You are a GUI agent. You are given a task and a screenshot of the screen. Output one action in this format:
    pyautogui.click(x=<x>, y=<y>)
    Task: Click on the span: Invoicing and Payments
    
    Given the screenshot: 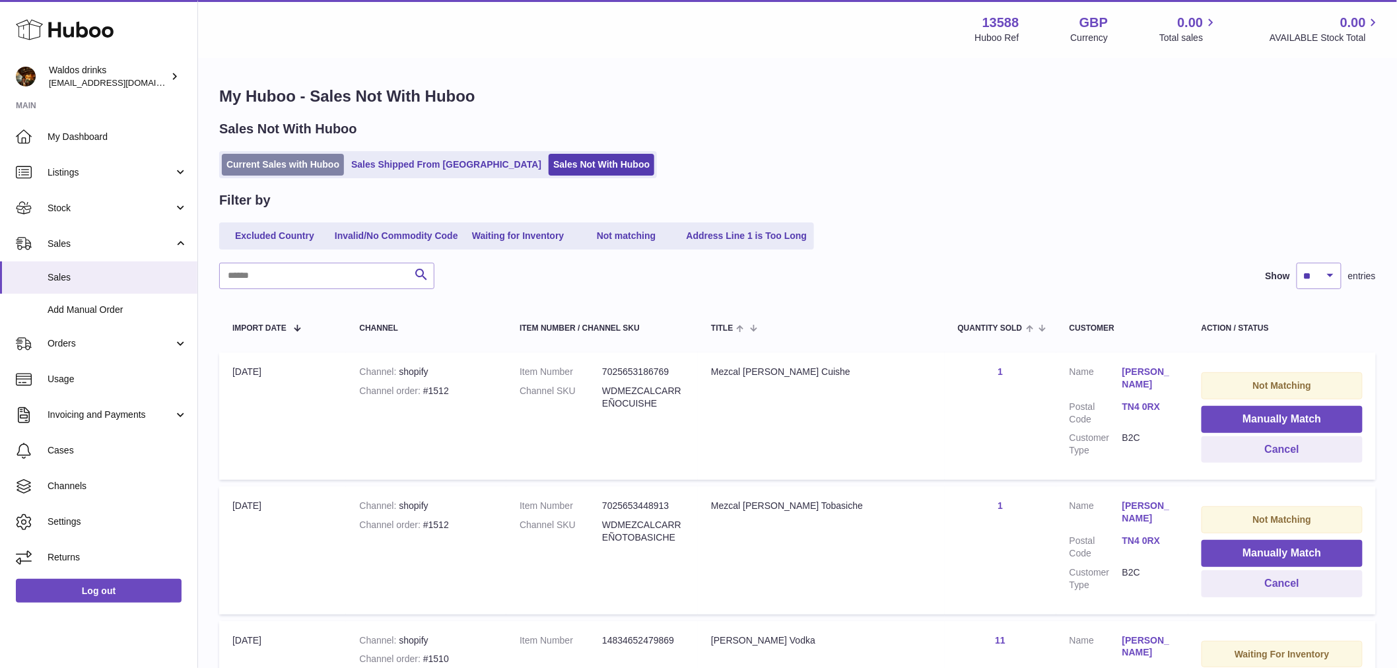 What is the action you would take?
    pyautogui.click(x=110, y=415)
    